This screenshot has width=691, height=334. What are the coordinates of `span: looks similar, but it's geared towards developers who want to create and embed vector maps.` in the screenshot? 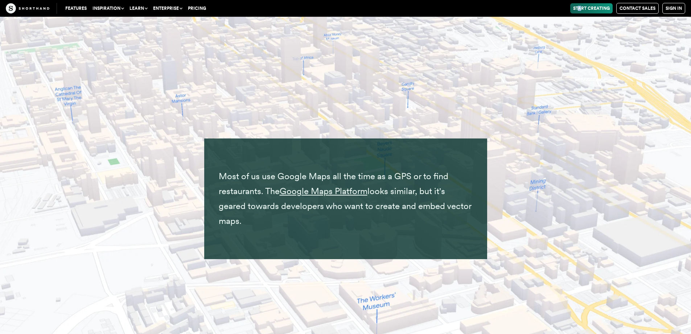 It's located at (345, 205).